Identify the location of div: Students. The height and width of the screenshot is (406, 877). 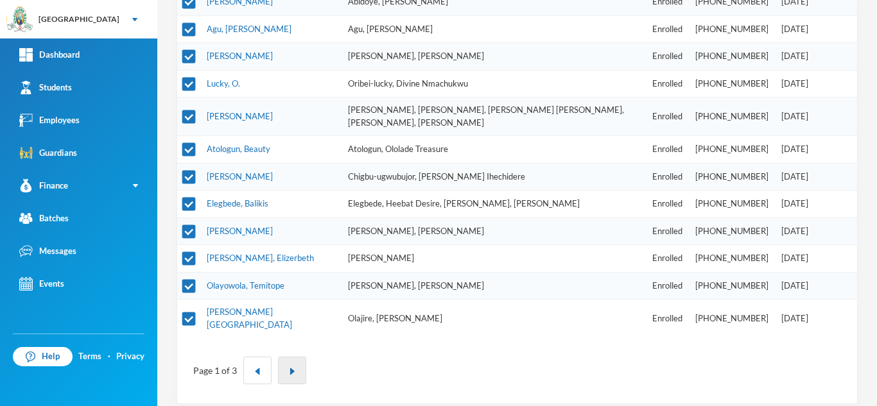
(46, 87).